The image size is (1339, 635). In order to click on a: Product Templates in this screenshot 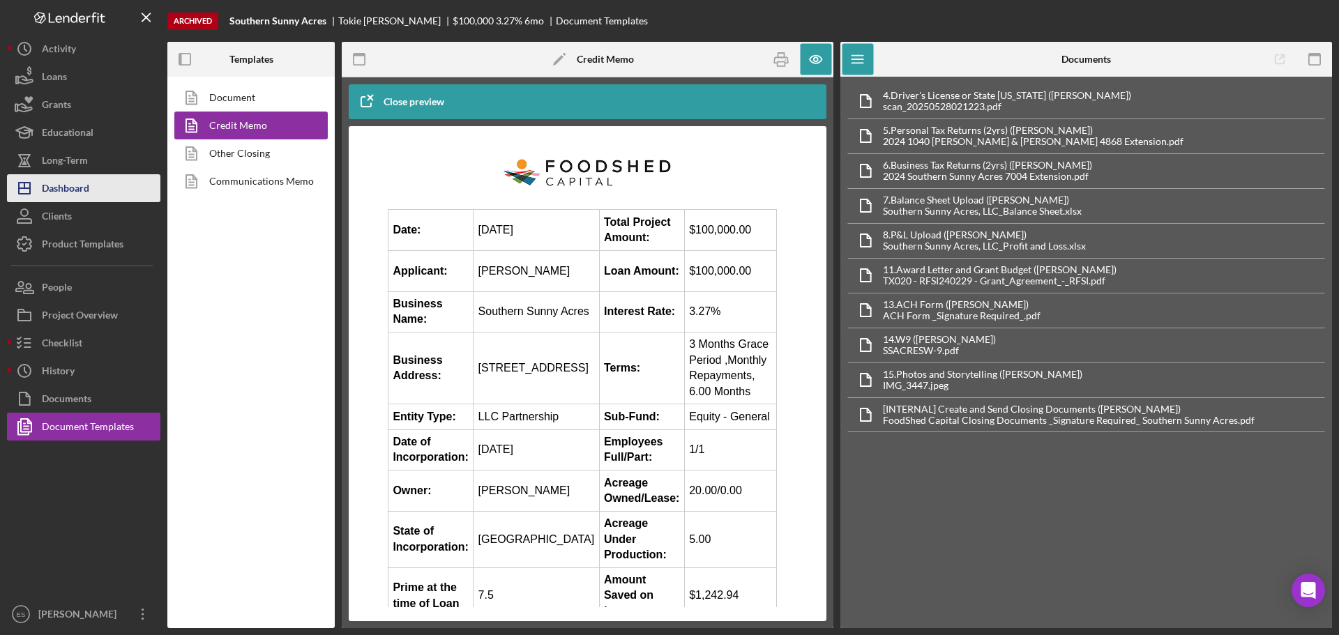, I will do `click(84, 244)`.